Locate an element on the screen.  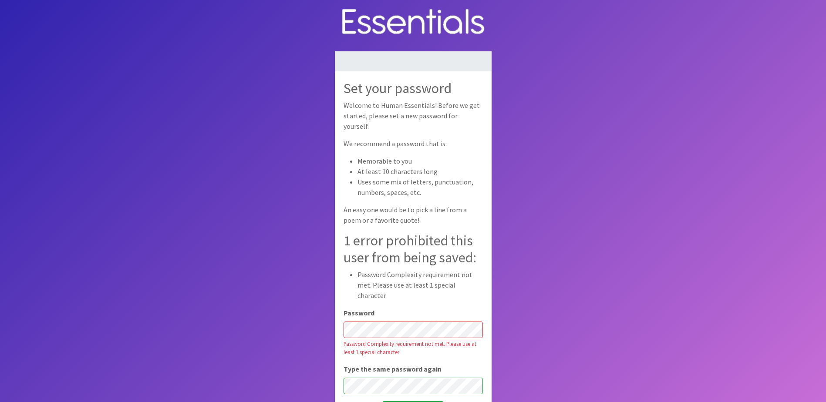
li: Uses some mix of letters, punctuation, numbers, spaces, etc. is located at coordinates (420, 187).